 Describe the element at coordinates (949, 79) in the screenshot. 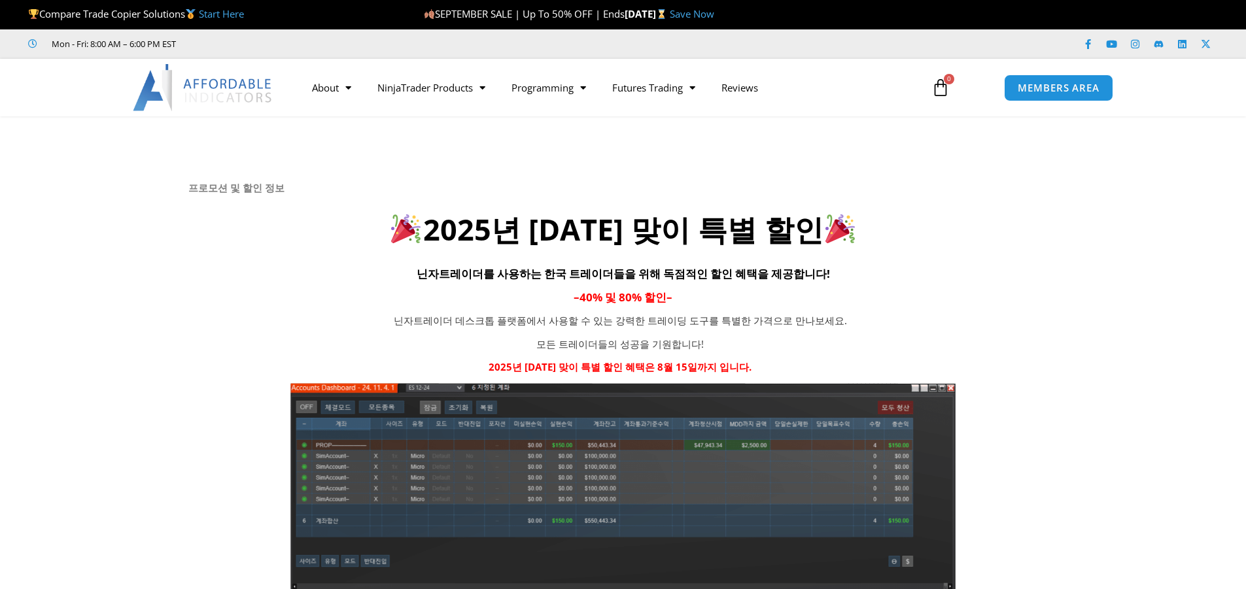

I see `span: 0` at that location.